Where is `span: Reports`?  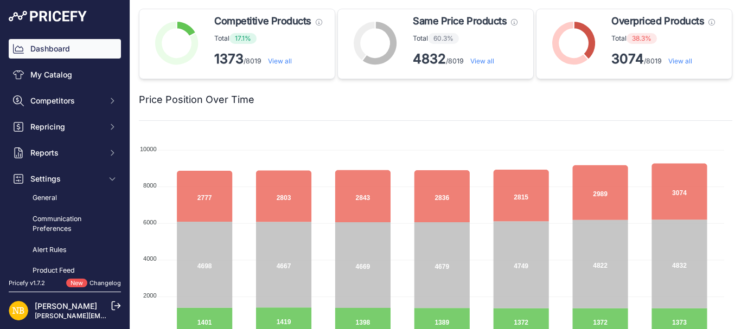
span: Reports is located at coordinates (66, 153).